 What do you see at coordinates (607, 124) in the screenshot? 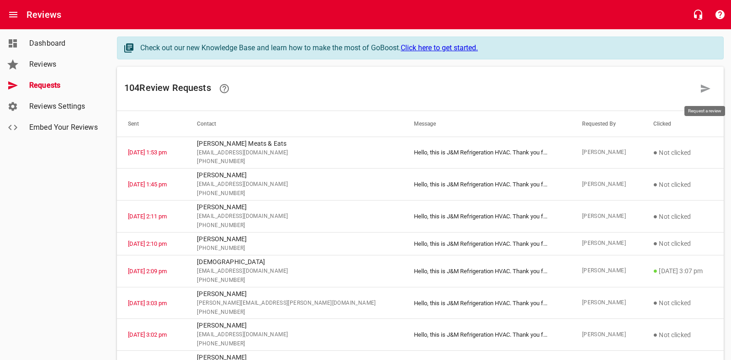
I see `th: Requested By` at bounding box center [607, 124].